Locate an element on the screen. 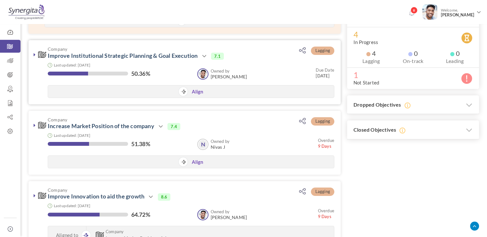 The height and width of the screenshot is (237, 487). label: Leading is located at coordinates (455, 61).